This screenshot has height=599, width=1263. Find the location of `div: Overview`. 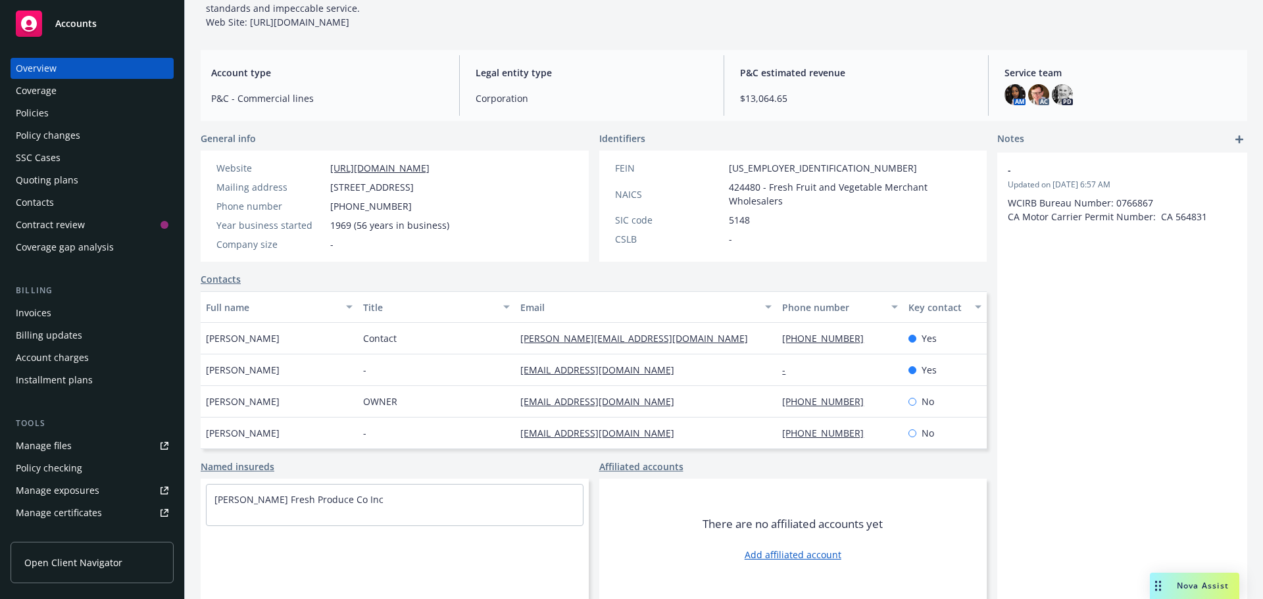

div: Overview is located at coordinates (36, 68).